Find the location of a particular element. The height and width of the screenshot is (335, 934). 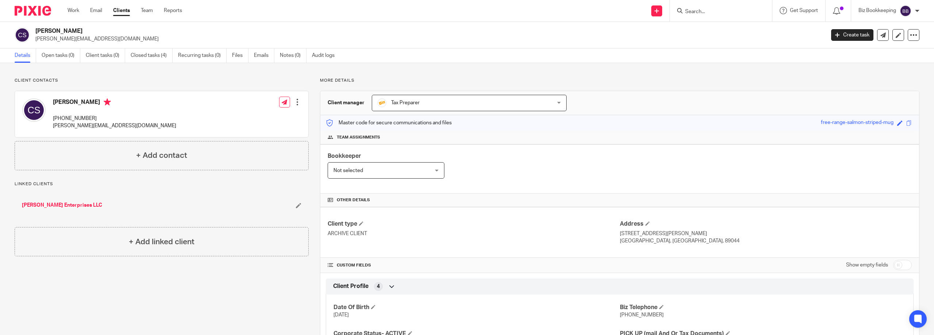

p: ARCHIVE CLIENT is located at coordinates (474, 234).